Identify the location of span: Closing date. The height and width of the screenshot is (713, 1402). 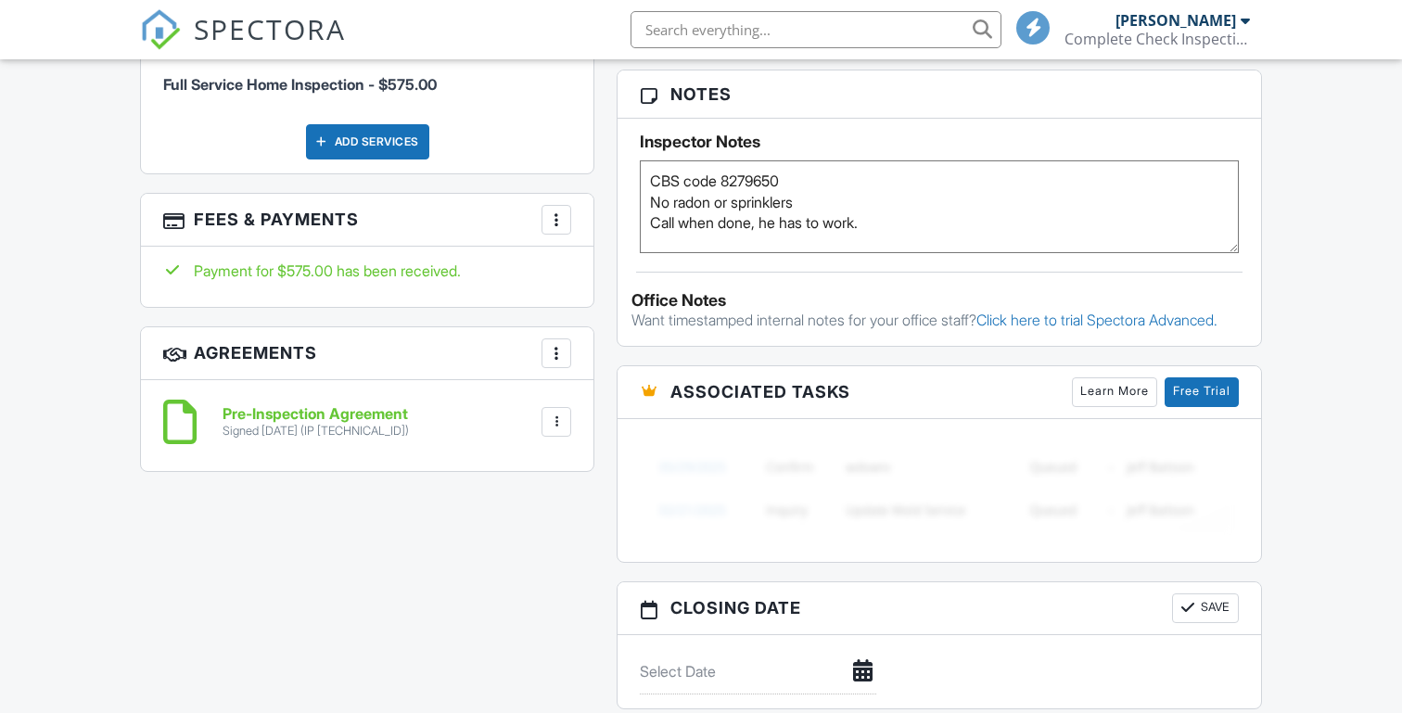
(735, 607).